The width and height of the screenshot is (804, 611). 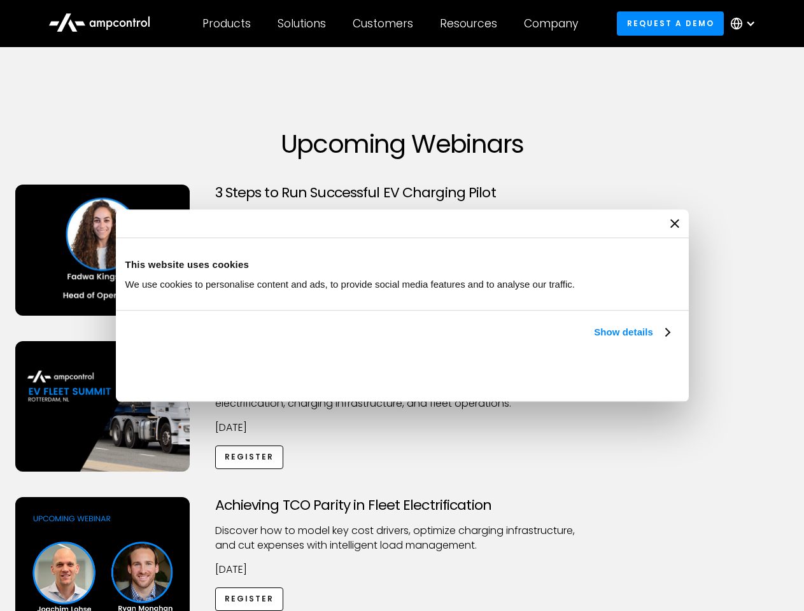 What do you see at coordinates (402, 193) in the screenshot?
I see `h3: 3 Steps to Run Successful EV Charging Pilot` at bounding box center [402, 193].